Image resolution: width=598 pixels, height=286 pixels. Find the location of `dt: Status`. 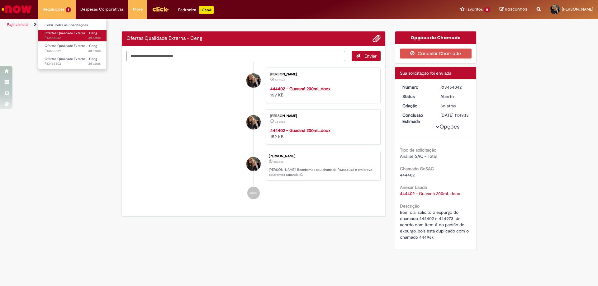

dt: Status is located at coordinates (417, 97).